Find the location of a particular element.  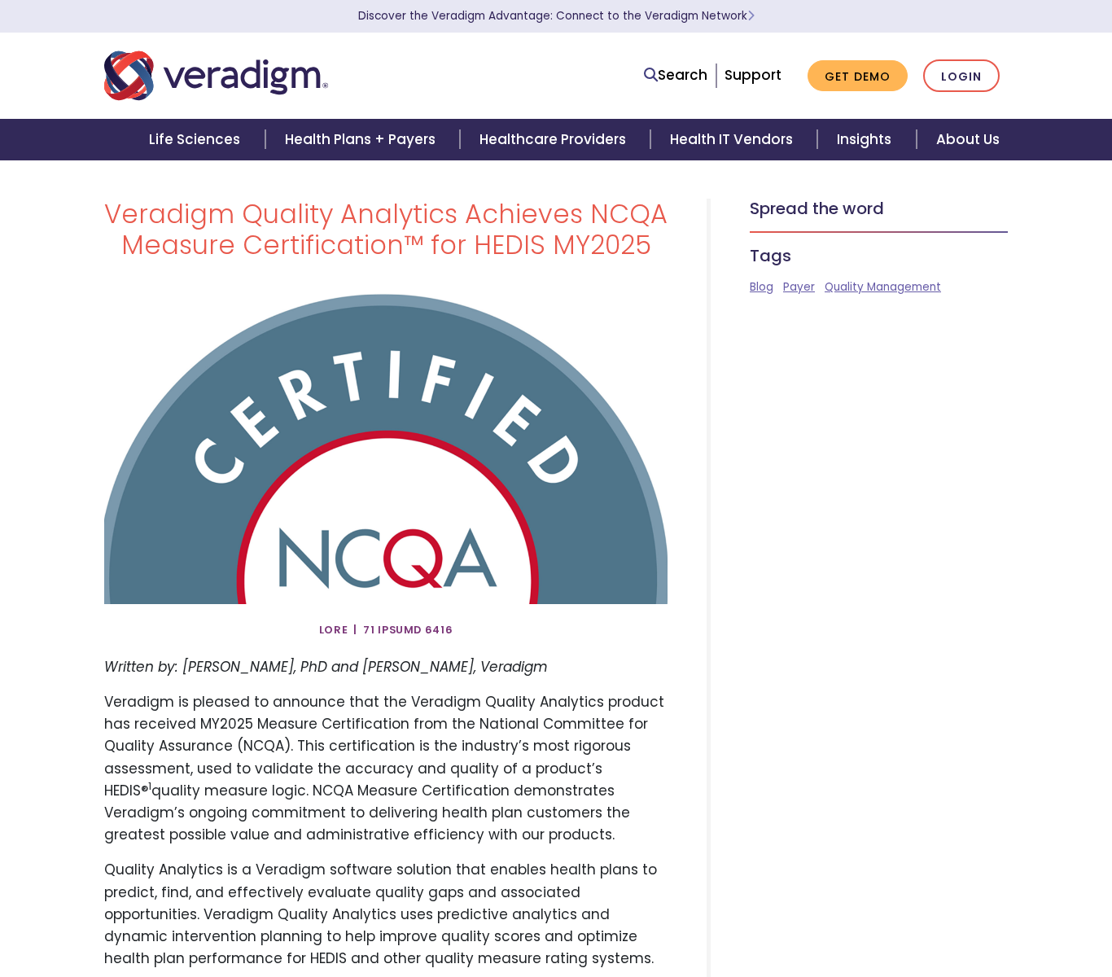

a: Health IT Vendors is located at coordinates (734, 139).